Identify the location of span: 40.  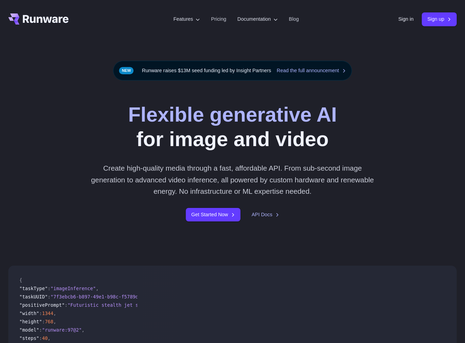
(45, 338).